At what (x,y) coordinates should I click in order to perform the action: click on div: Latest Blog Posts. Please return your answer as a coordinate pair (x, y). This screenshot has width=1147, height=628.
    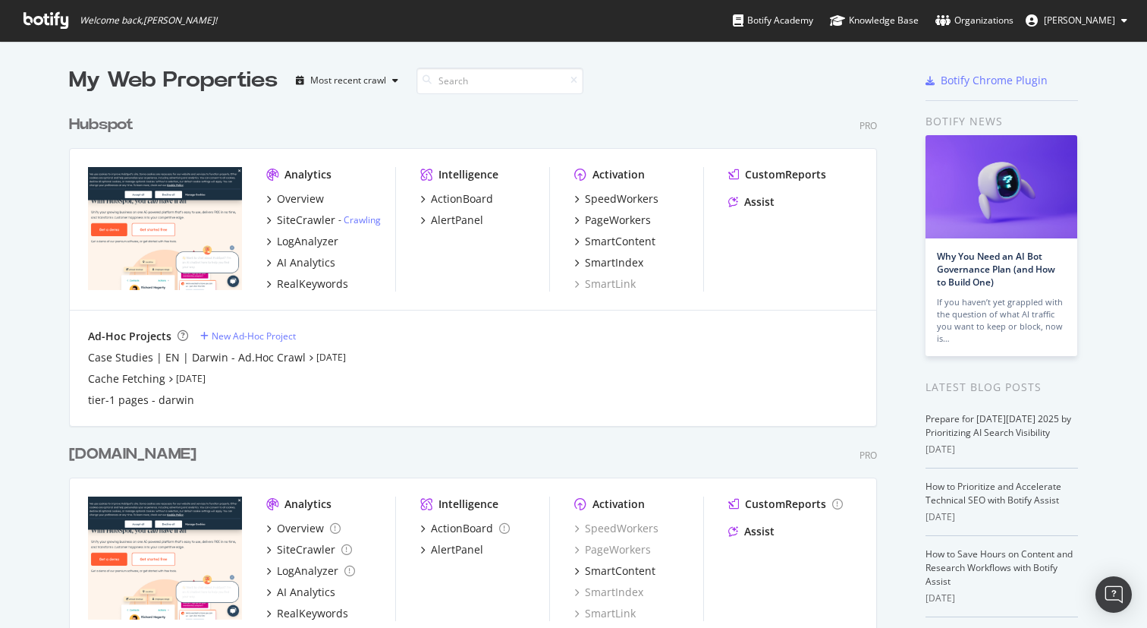
    Looking at the image, I should click on (1002, 387).